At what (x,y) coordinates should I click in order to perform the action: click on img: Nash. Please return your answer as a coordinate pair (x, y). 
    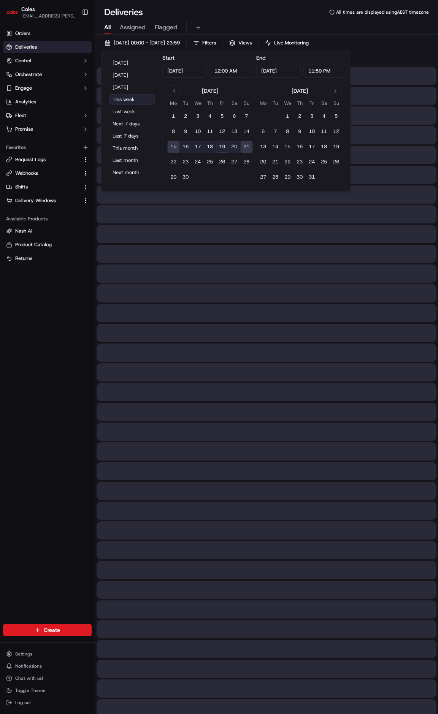
    Looking at the image, I should click on (15, 15).